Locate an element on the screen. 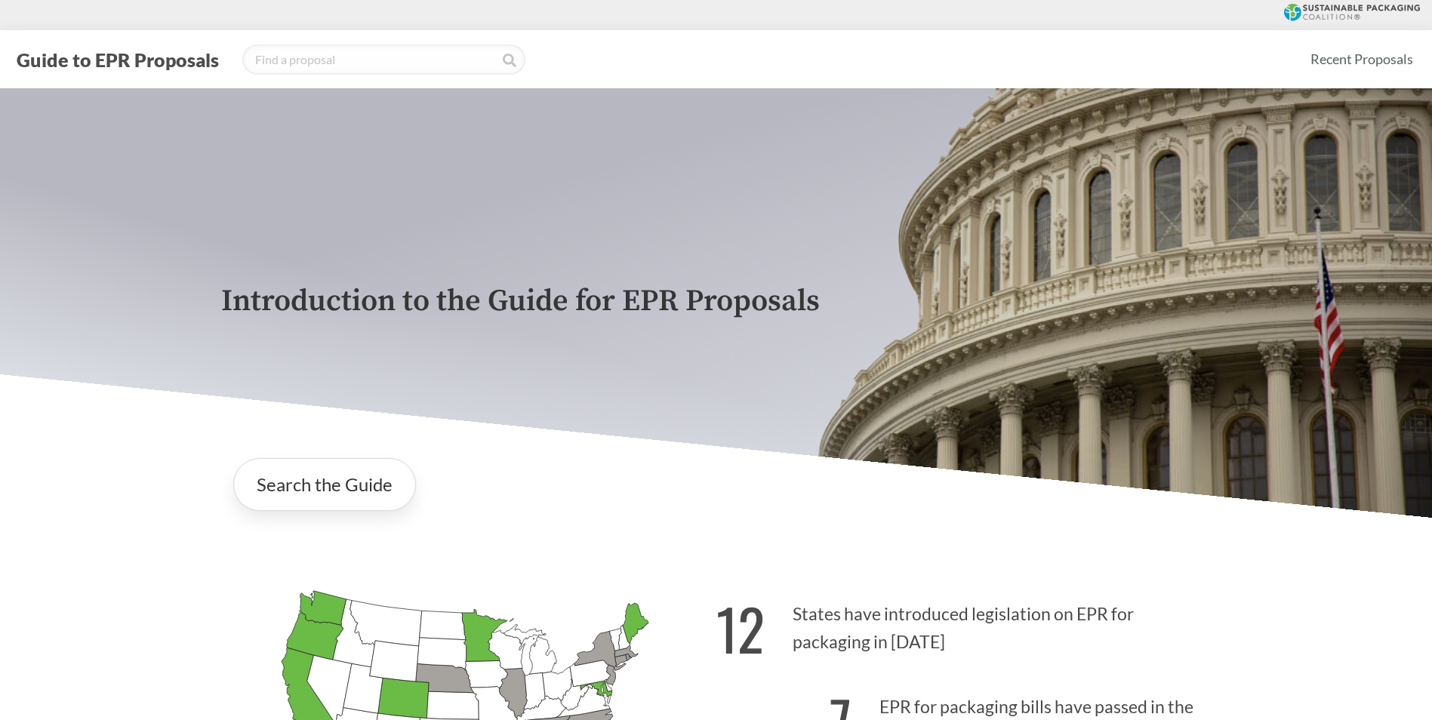  a: Search the Guide is located at coordinates (325, 485).